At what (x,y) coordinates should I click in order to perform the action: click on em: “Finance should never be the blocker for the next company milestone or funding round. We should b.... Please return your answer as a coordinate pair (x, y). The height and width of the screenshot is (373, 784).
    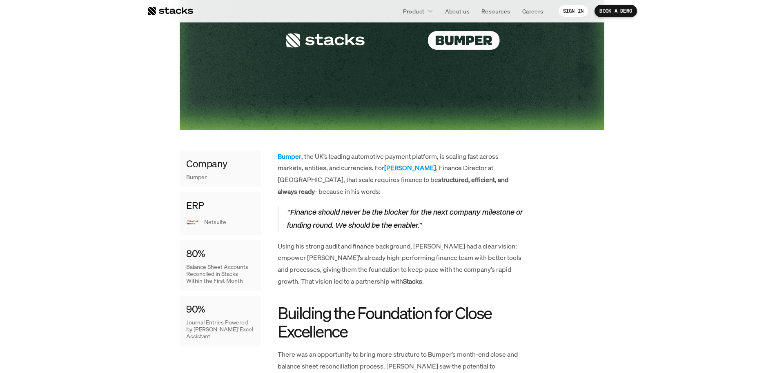
    Looking at the image, I should click on (405, 218).